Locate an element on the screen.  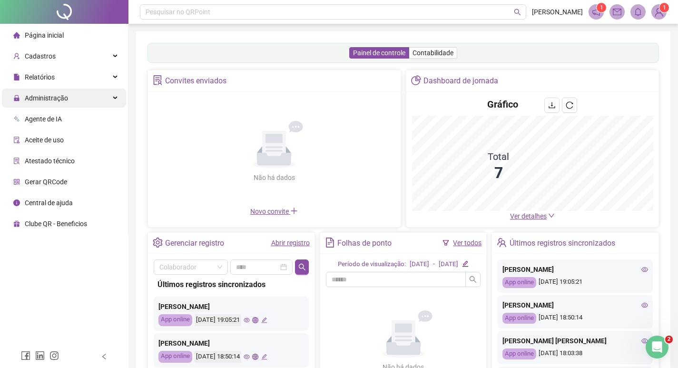
span: Central de ajuda is located at coordinates (49, 203).